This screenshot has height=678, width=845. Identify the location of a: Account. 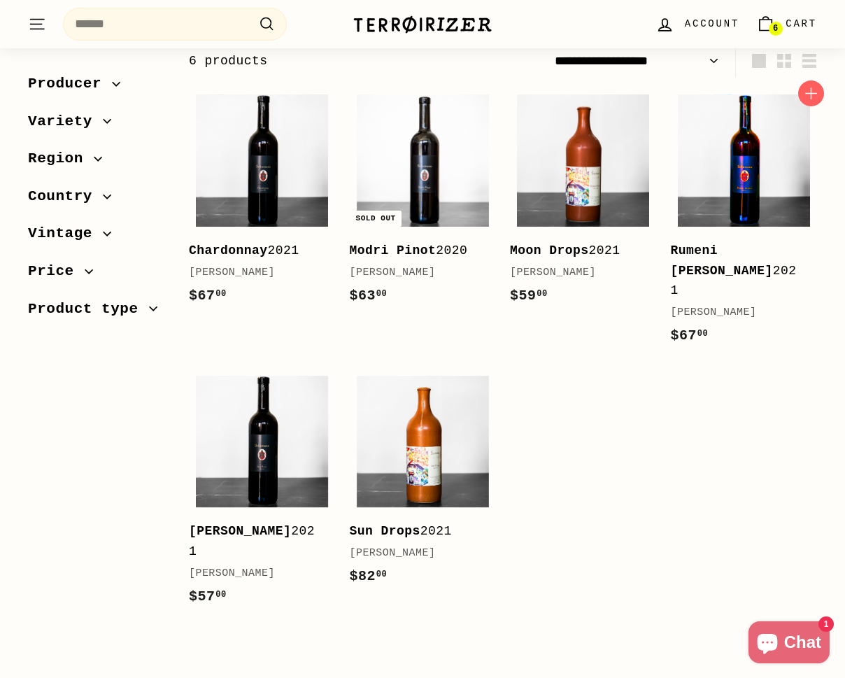
(697, 24).